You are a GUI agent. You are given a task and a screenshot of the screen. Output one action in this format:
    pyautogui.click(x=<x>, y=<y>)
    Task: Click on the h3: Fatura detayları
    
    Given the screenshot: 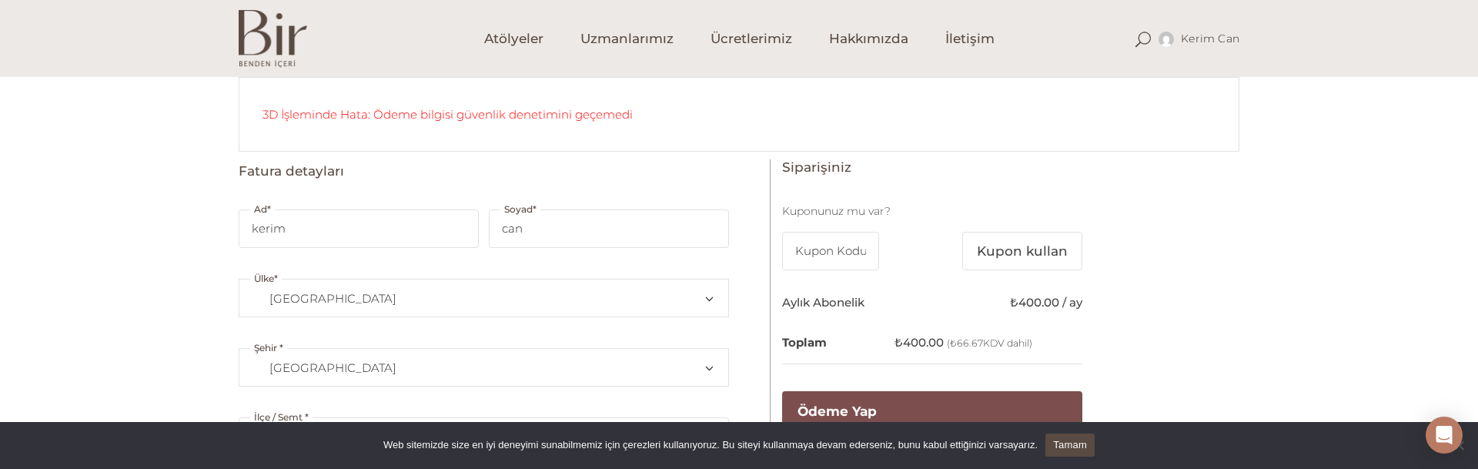 What is the action you would take?
    pyautogui.click(x=483, y=171)
    